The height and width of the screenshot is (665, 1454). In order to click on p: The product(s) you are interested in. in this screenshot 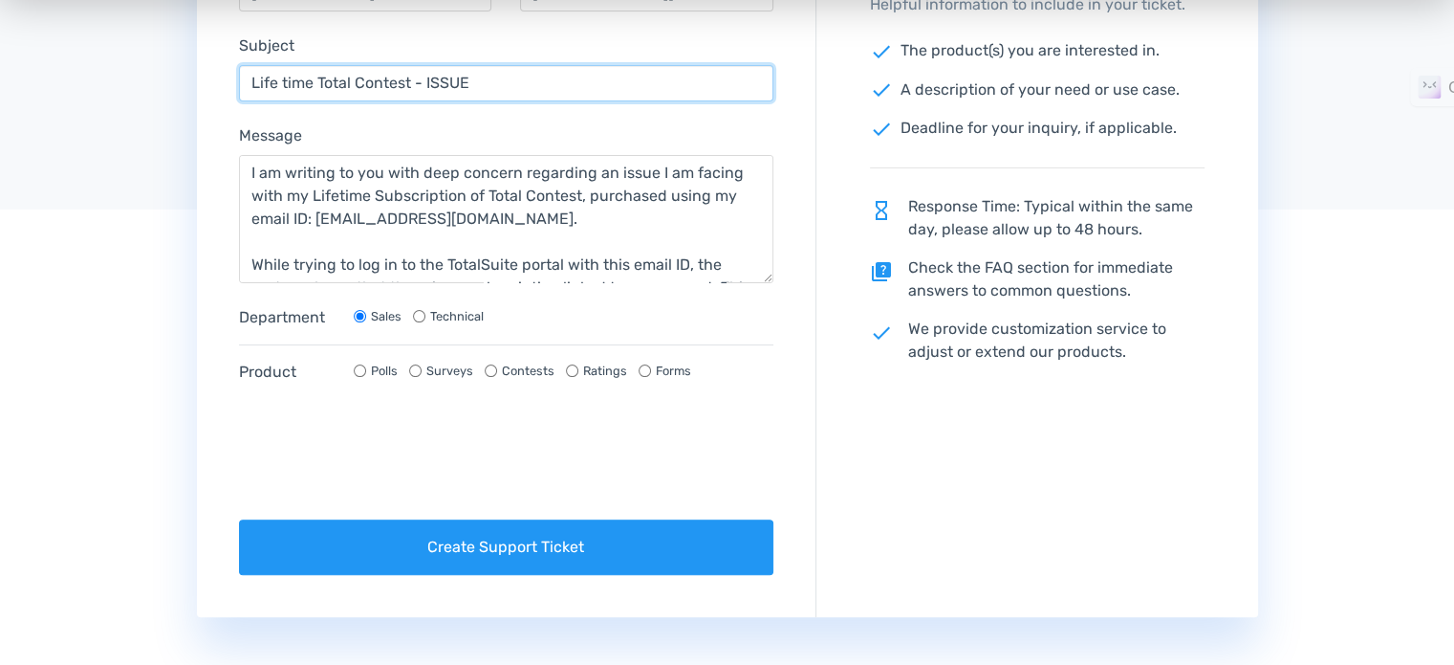, I will do `click(1037, 51)`.